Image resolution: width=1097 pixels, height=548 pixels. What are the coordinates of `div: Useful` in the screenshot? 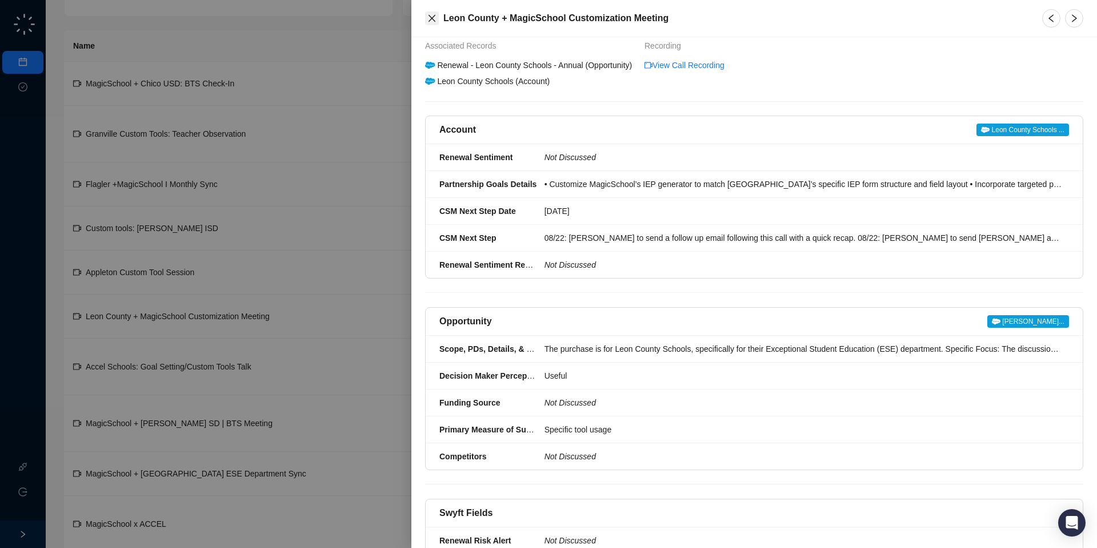 It's located at (804, 375).